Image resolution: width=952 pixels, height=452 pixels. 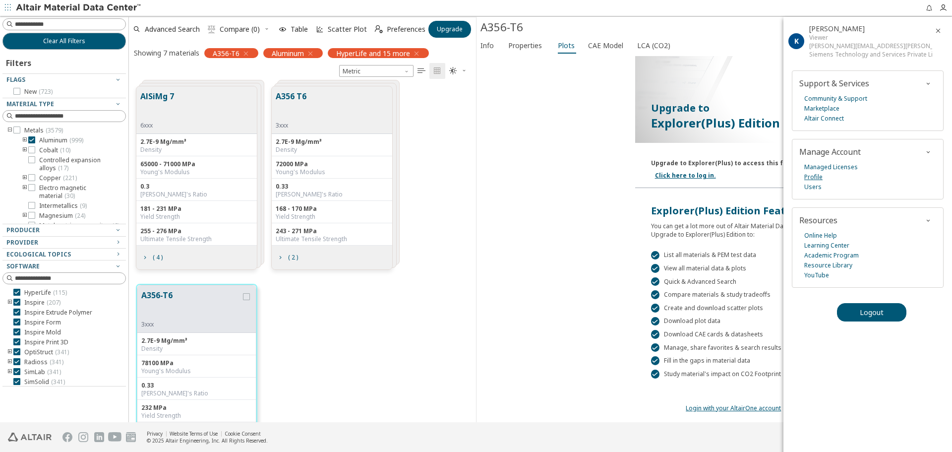 I want to click on a: Website Terms of Use, so click(x=193, y=434).